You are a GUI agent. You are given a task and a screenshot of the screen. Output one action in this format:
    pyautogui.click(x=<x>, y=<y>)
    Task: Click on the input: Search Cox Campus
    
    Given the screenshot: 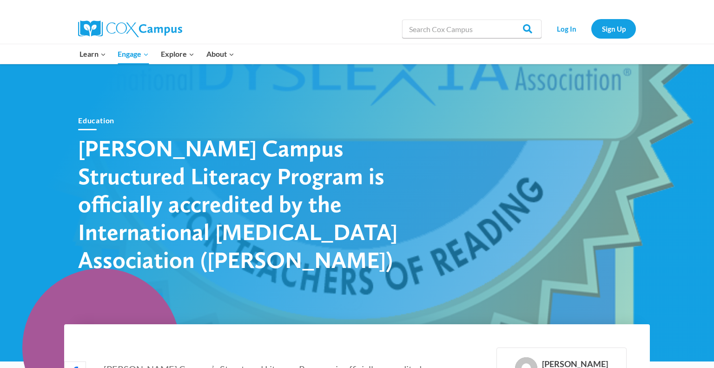 What is the action you would take?
    pyautogui.click(x=472, y=29)
    